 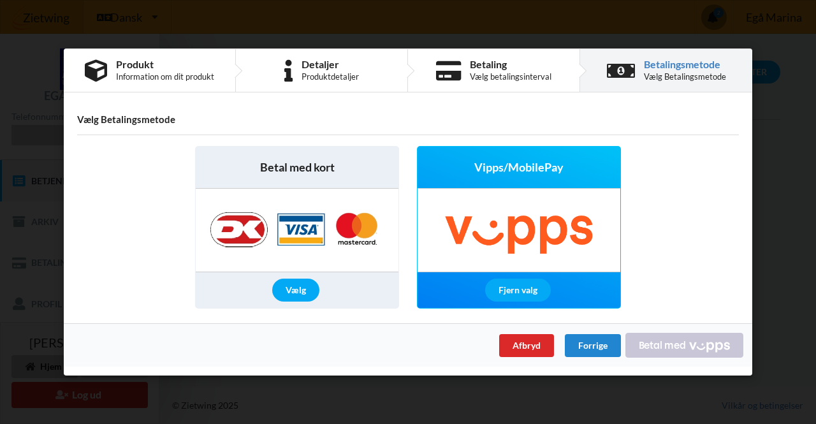 What do you see at coordinates (165, 76) in the screenshot?
I see `div: Information om dit produkt` at bounding box center [165, 76].